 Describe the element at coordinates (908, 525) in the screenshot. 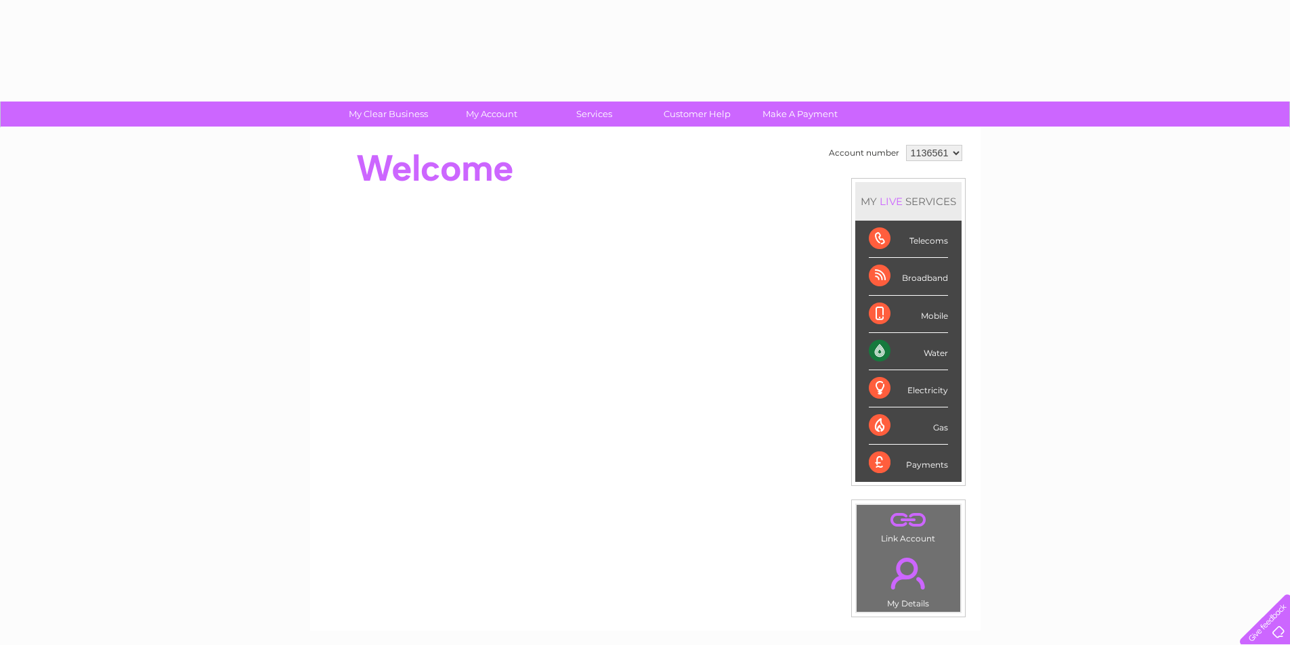

I see `td: Link Account` at that location.